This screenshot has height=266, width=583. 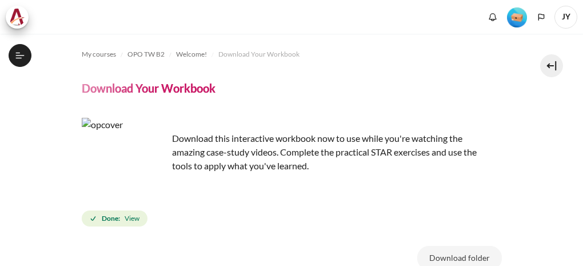 What do you see at coordinates (192, 54) in the screenshot?
I see `span: Welcome!` at bounding box center [192, 54].